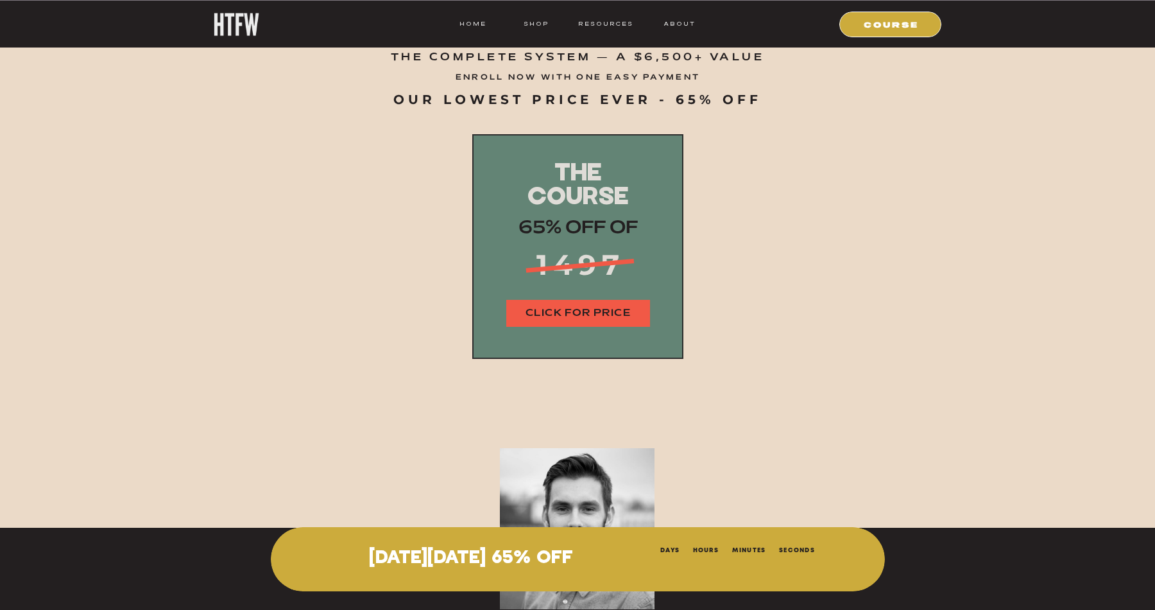  Describe the element at coordinates (473, 24) in the screenshot. I see `a: HOME` at that location.